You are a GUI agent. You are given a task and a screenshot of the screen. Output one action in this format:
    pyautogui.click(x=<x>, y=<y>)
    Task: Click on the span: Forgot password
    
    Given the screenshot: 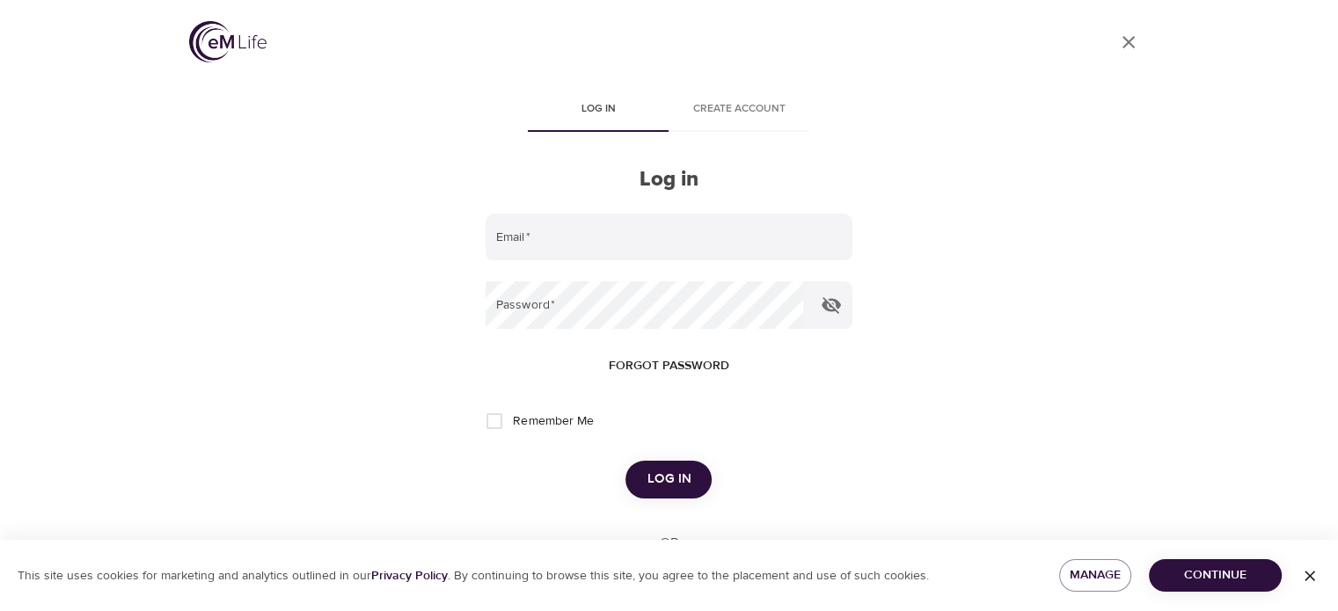 What is the action you would take?
    pyautogui.click(x=668, y=366)
    